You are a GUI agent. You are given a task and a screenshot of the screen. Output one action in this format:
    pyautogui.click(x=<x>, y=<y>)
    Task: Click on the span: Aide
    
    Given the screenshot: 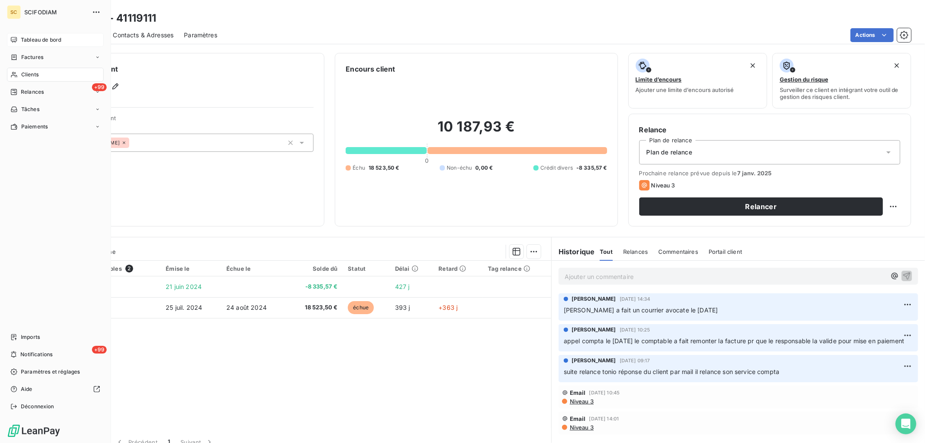 What is the action you would take?
    pyautogui.click(x=26, y=389)
    